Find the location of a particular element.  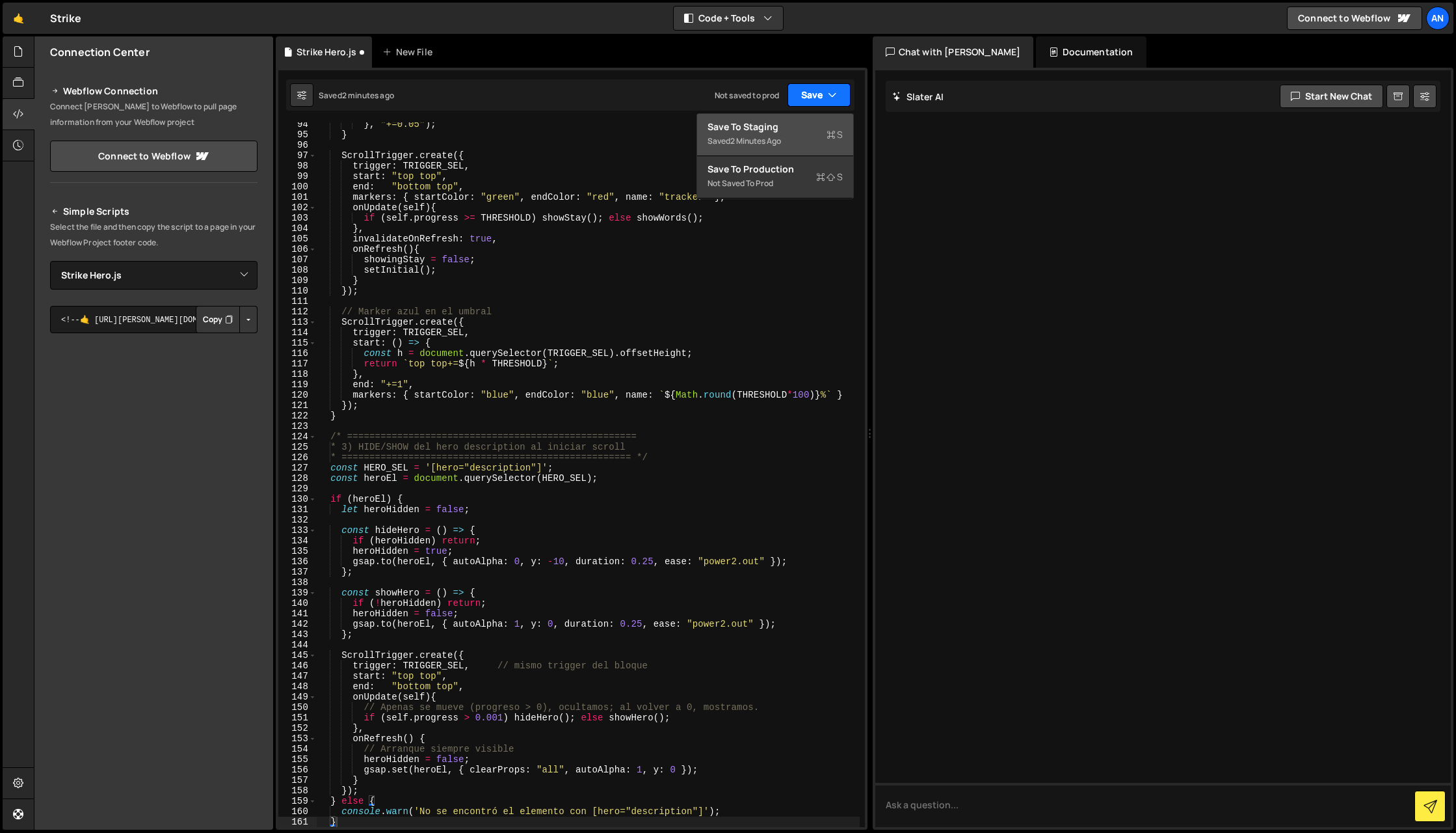

div: 107 is located at coordinates (297, 260).